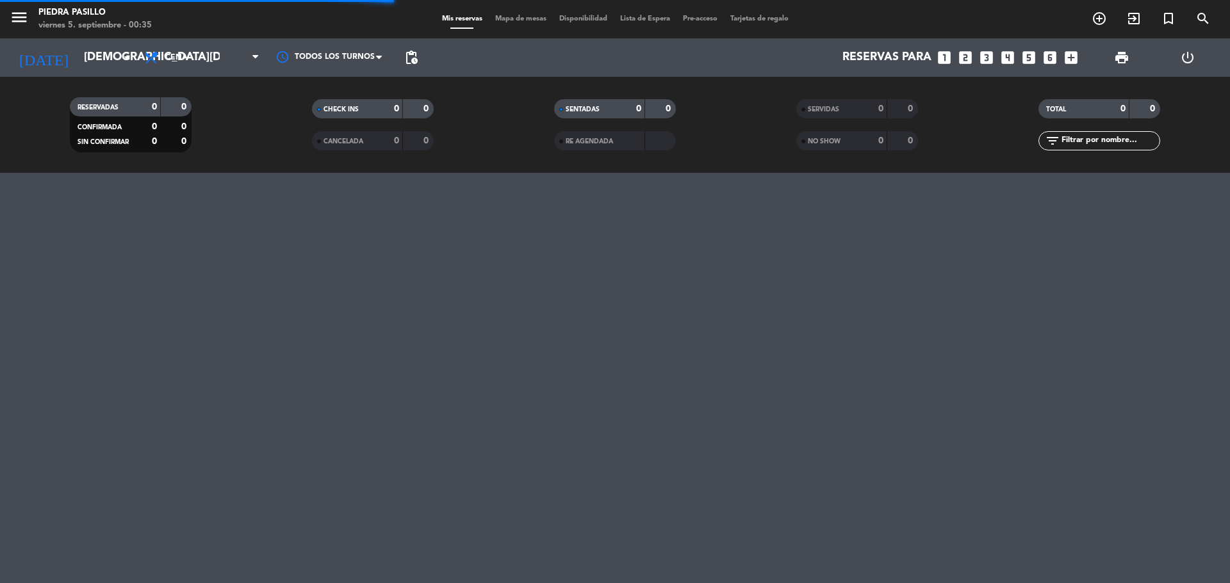  Describe the element at coordinates (95, 13) in the screenshot. I see `div: Piedra Pasillo` at that location.